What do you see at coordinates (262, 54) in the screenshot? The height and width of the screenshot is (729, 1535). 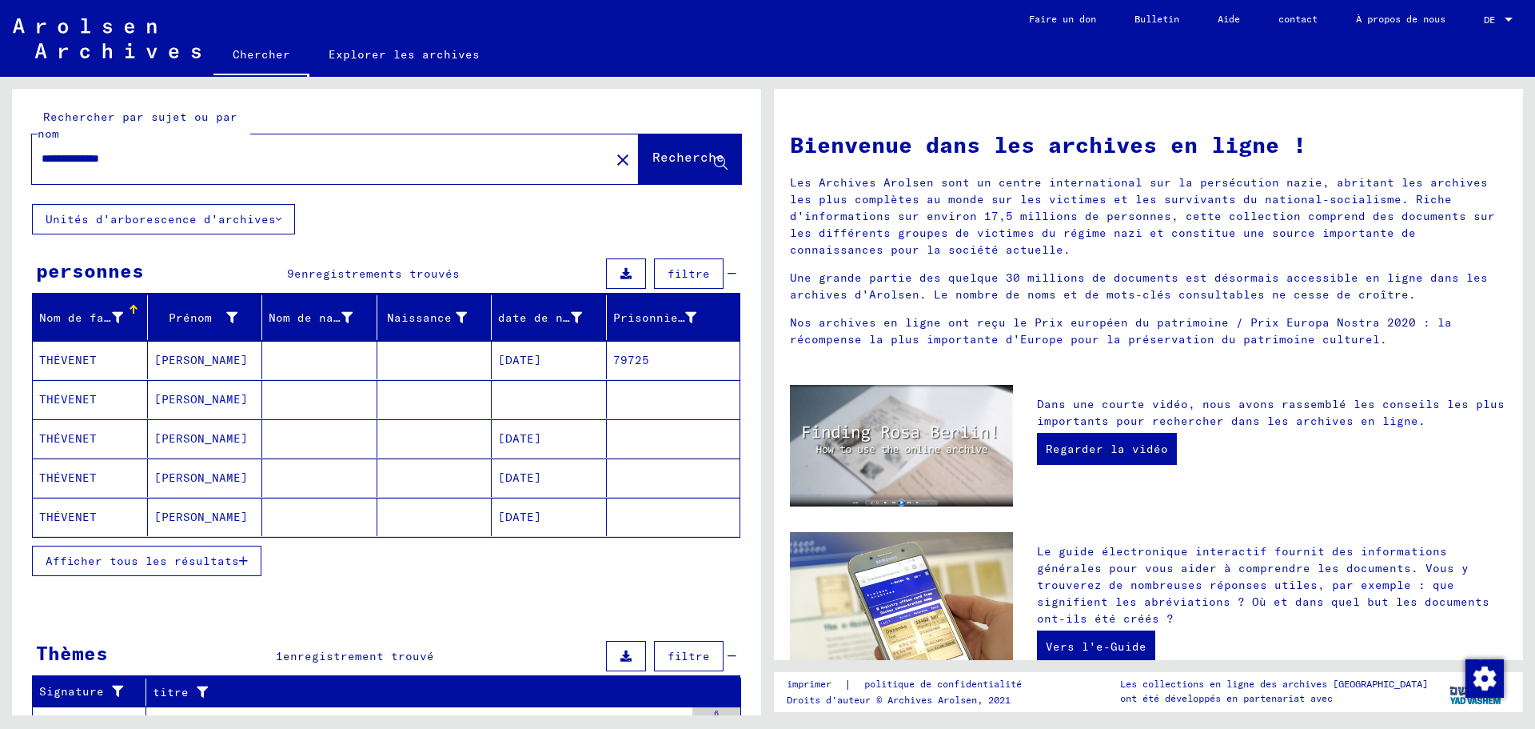 I see `font: Chercher` at bounding box center [262, 54].